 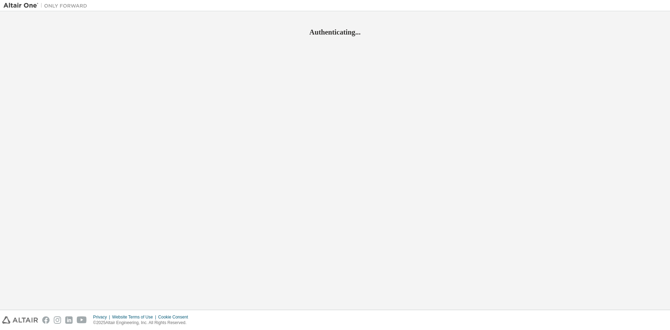 What do you see at coordinates (175, 317) in the screenshot?
I see `div: Cookie Consent` at bounding box center [175, 317].